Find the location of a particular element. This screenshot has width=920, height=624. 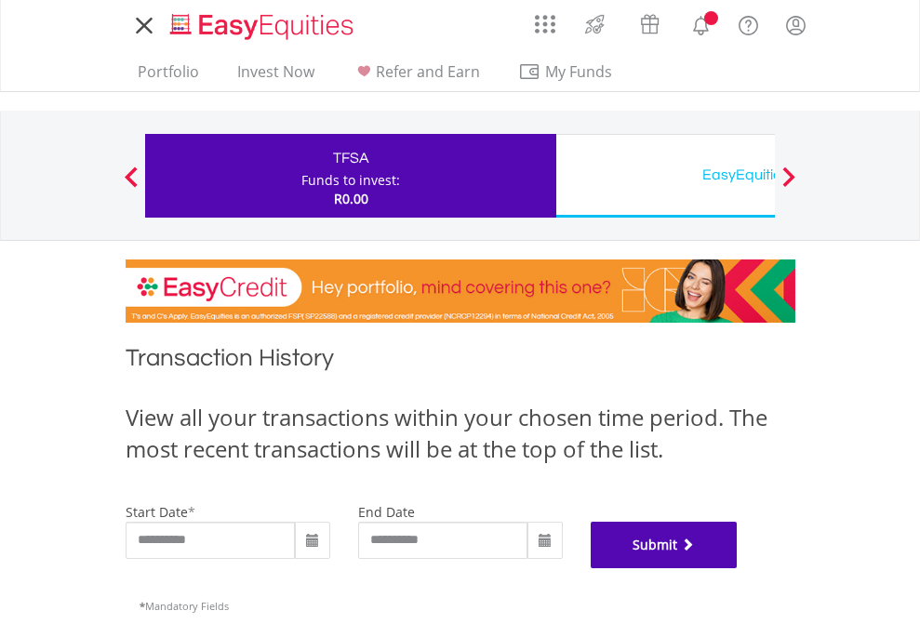

button: Submit is located at coordinates (664, 545).